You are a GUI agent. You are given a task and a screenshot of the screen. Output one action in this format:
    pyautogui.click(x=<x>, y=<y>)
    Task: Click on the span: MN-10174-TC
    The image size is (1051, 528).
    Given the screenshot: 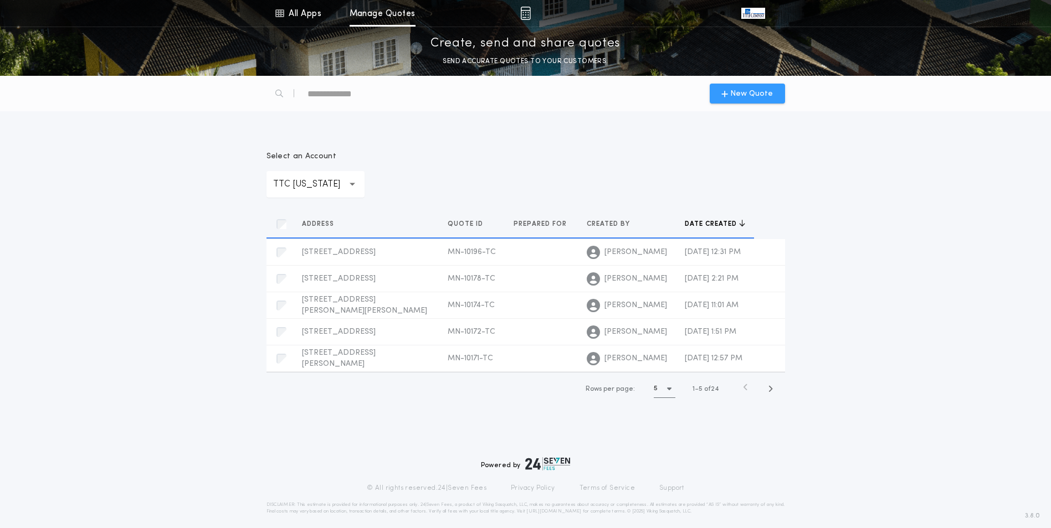 What is the action you would take?
    pyautogui.click(x=471, y=305)
    